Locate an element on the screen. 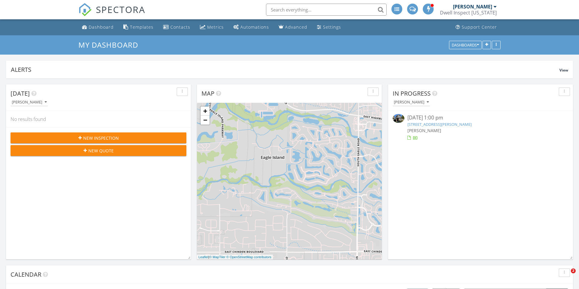 This screenshot has width=579, height=289. div: Support Center is located at coordinates (479, 27).